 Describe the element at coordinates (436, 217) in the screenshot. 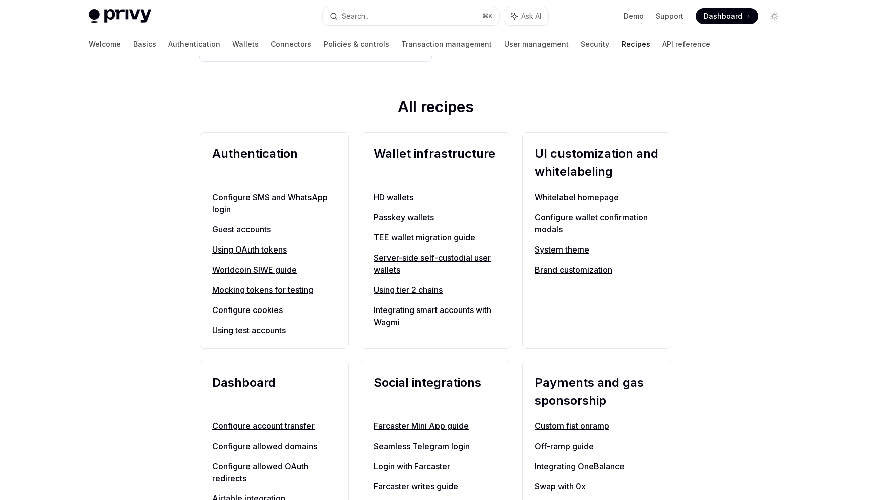

I see `a: Passkey wallets` at that location.